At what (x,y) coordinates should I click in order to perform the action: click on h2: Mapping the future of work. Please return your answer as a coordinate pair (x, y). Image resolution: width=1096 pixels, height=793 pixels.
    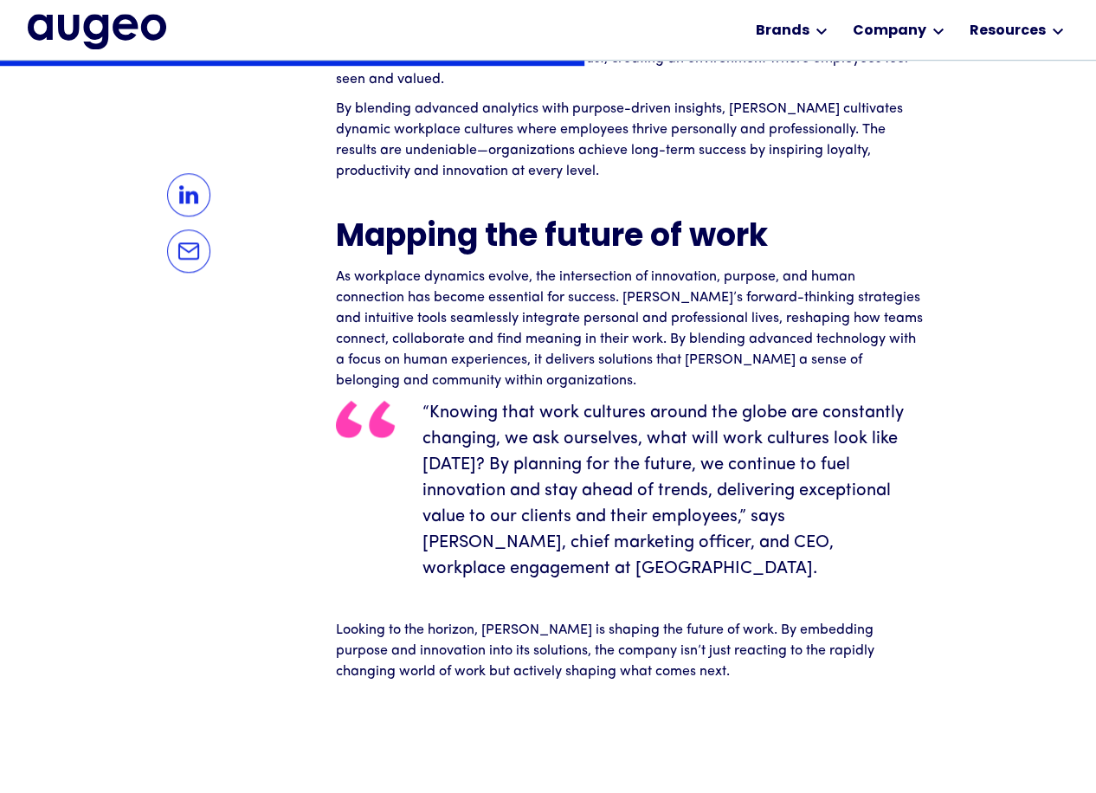
    Looking at the image, I should click on (630, 238).